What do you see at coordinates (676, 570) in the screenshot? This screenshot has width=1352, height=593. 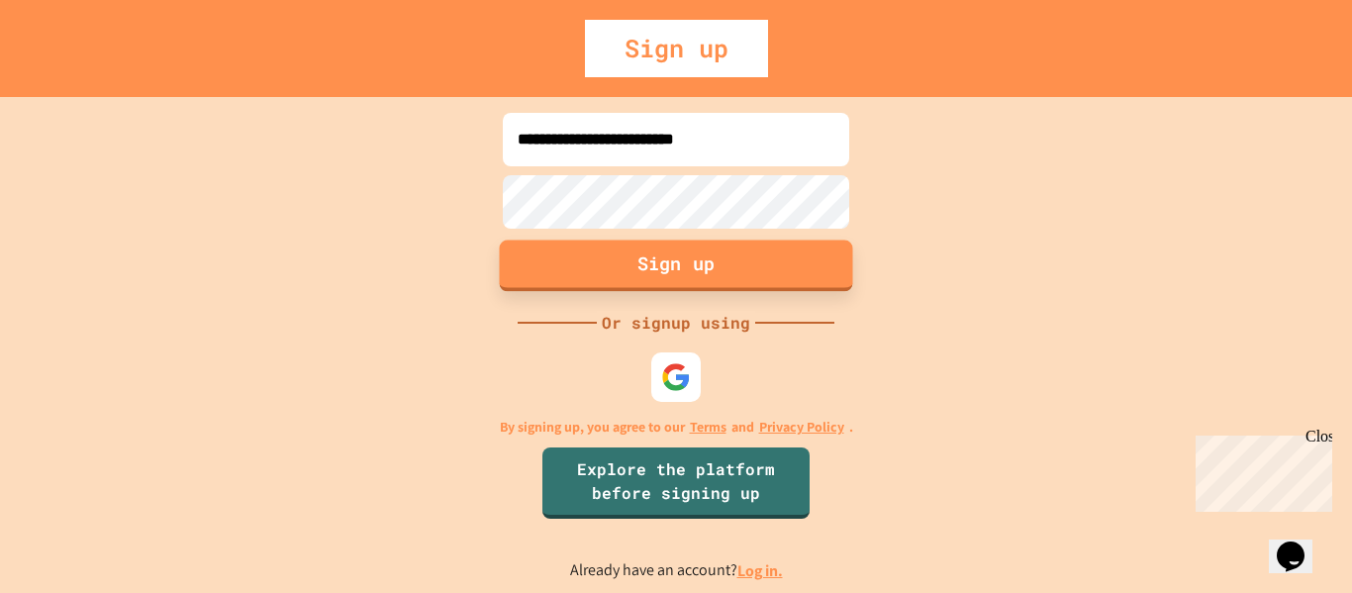 I see `p: Already have an account?` at bounding box center [676, 570].